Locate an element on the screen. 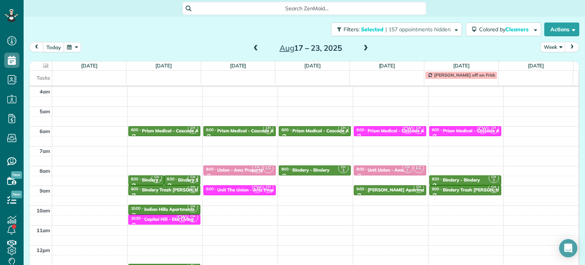 The width and height of the screenshot is (585, 265). span: 4am is located at coordinates (45, 91).